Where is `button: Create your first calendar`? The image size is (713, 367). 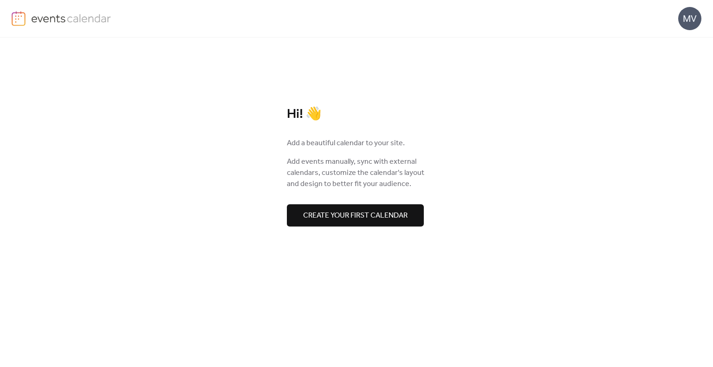 button: Create your first calendar is located at coordinates (355, 215).